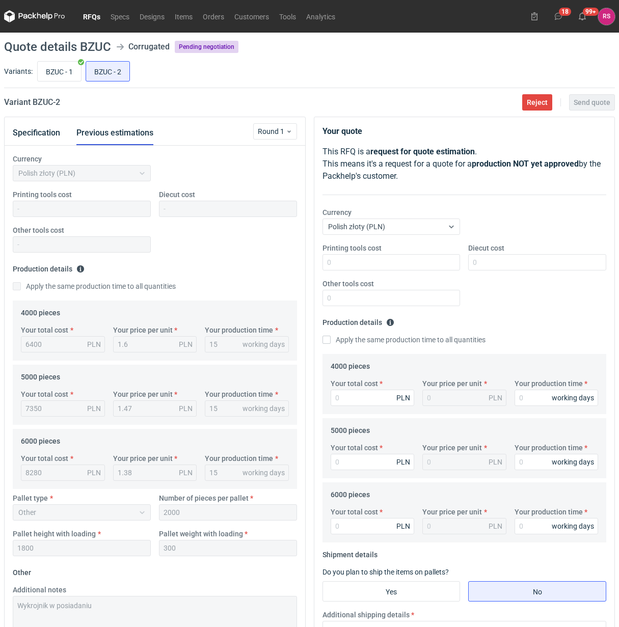 This screenshot has width=619, height=627. Describe the element at coordinates (356, 227) in the screenshot. I see `span: Polish złoty (PLN)` at that location.